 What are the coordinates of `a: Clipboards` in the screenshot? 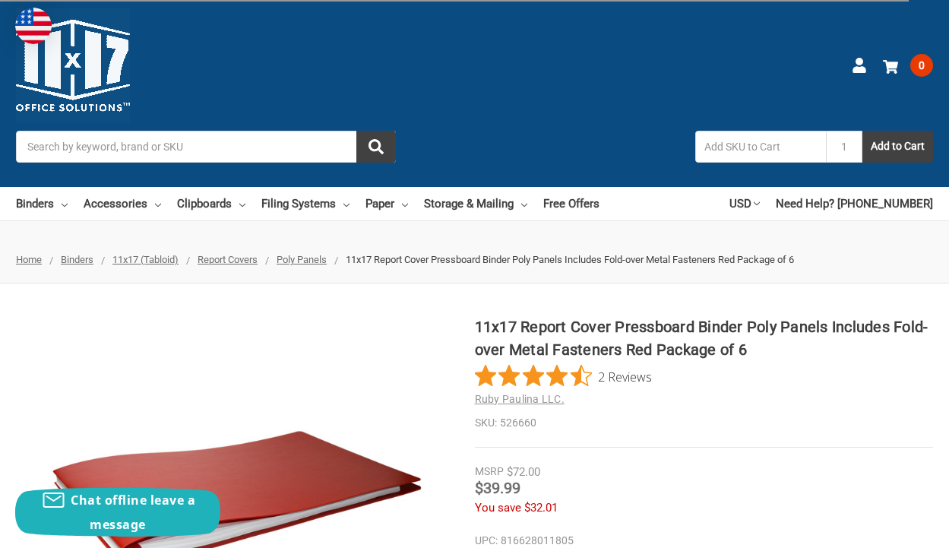 It's located at (211, 204).